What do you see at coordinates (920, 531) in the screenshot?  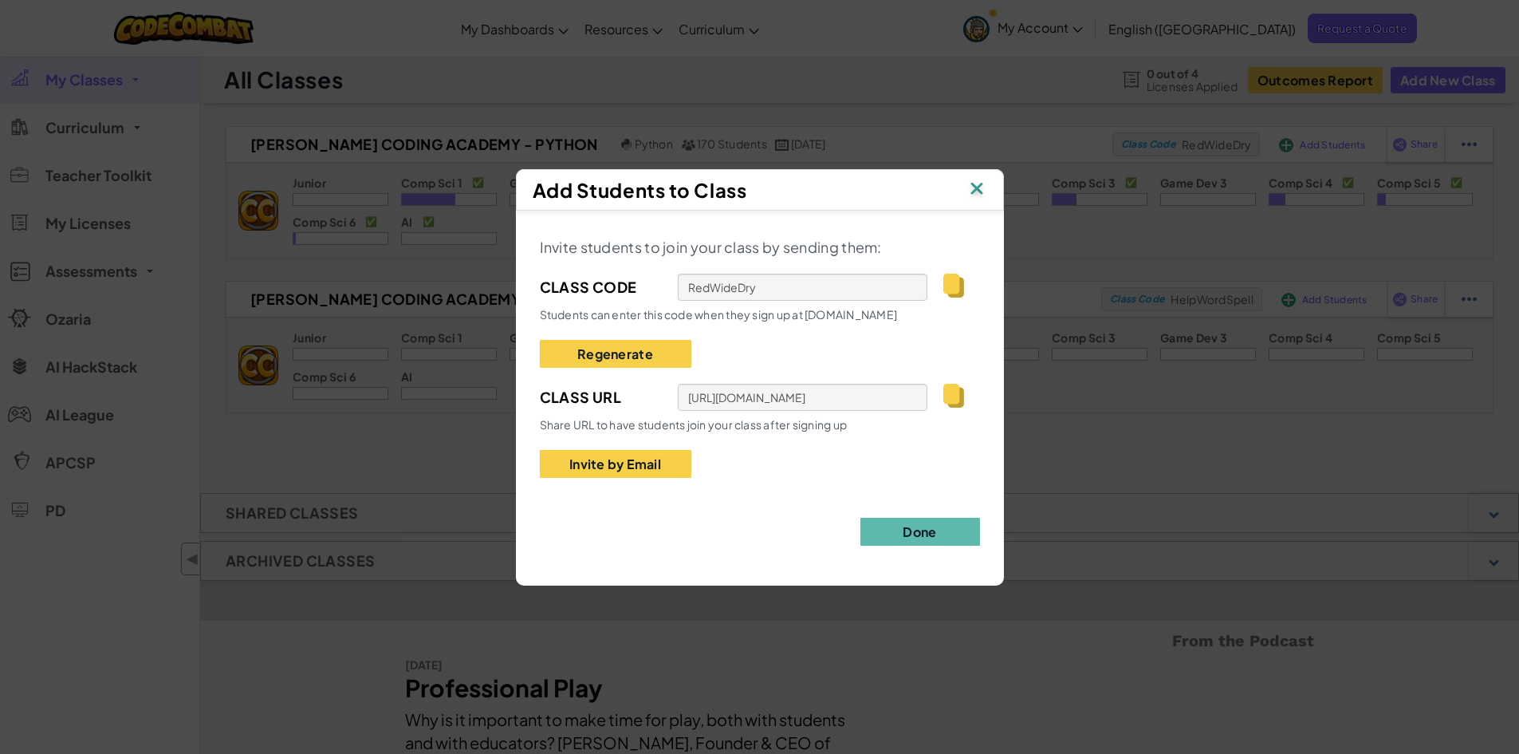 I see `button: Done` at bounding box center [920, 531].